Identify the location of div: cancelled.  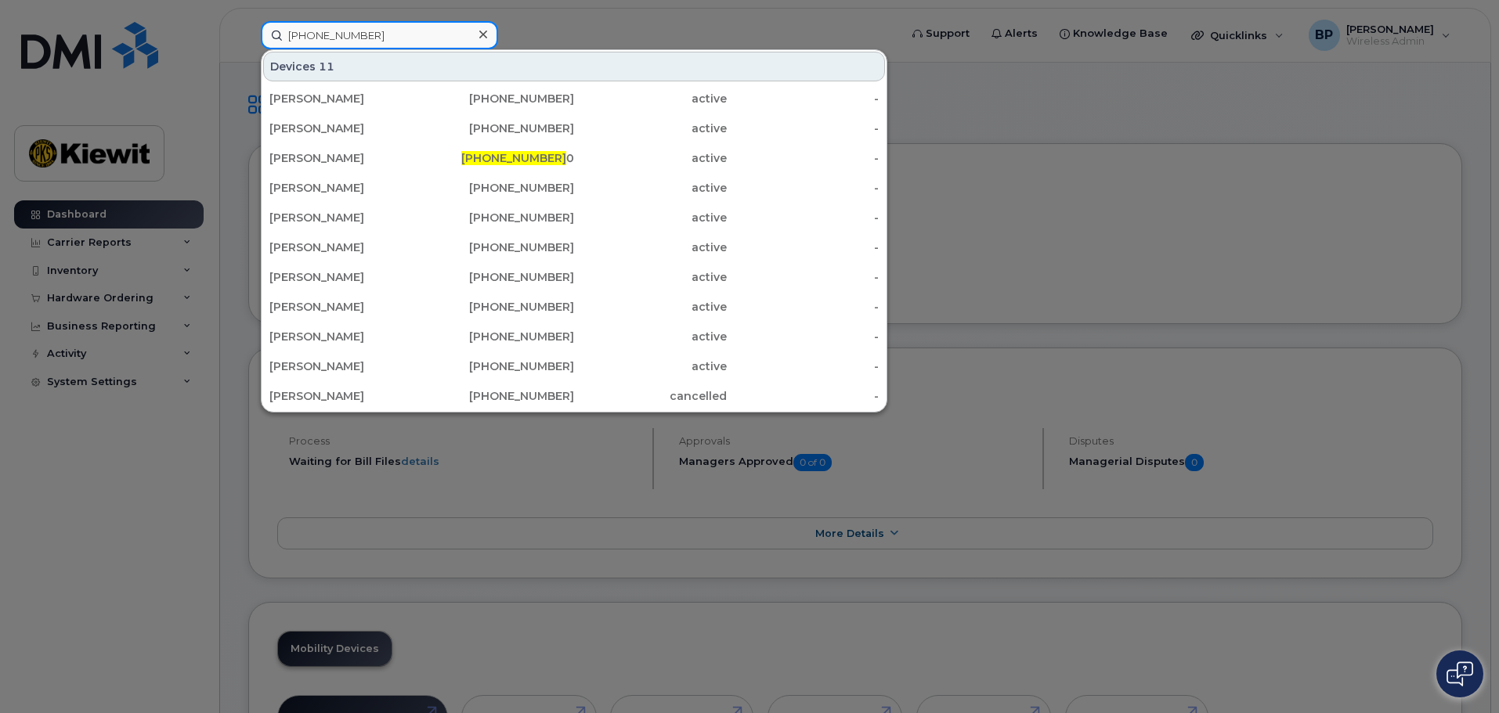
(650, 396).